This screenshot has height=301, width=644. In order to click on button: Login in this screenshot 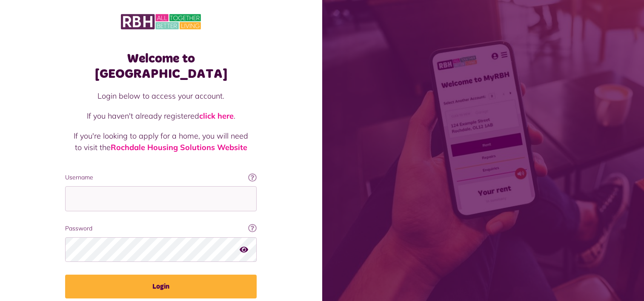, I will do `click(161, 287)`.